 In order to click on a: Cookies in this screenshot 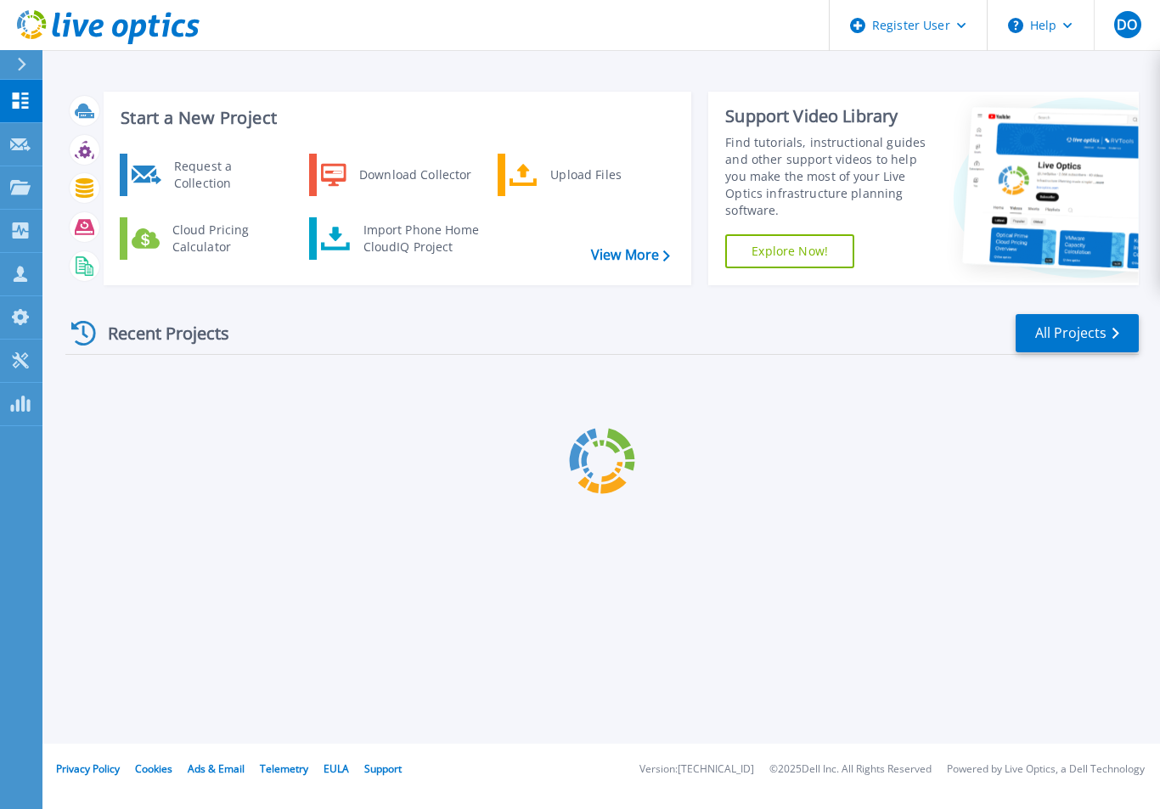, I will do `click(154, 768)`.